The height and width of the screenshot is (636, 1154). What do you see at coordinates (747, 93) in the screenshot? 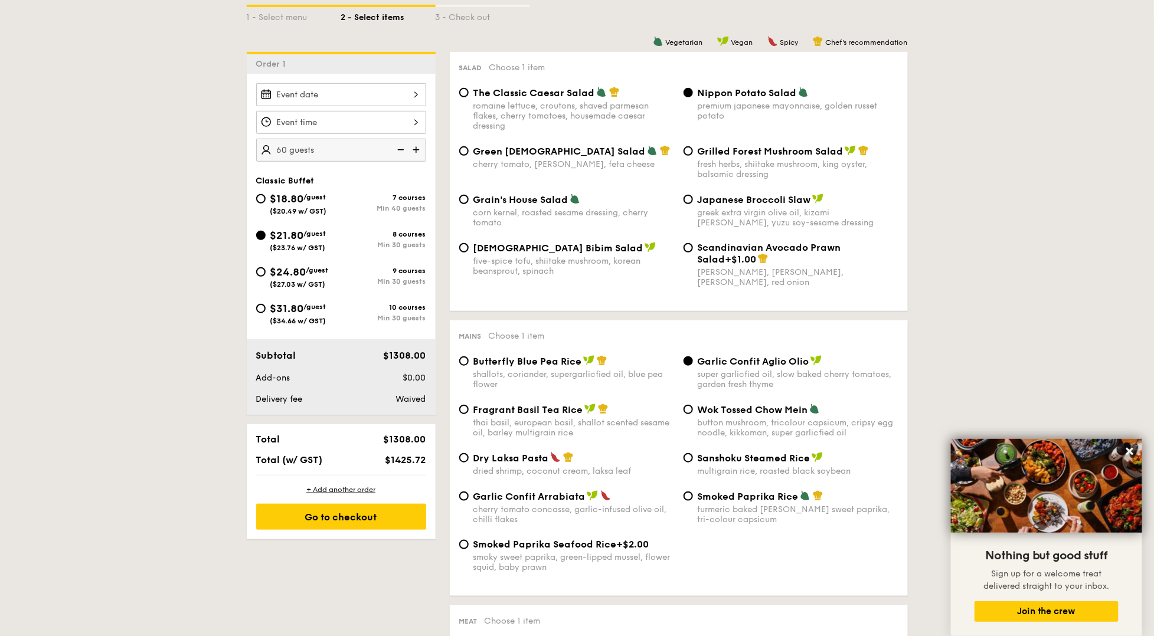
I see `span: Nippon Potato Salad` at bounding box center [747, 93].